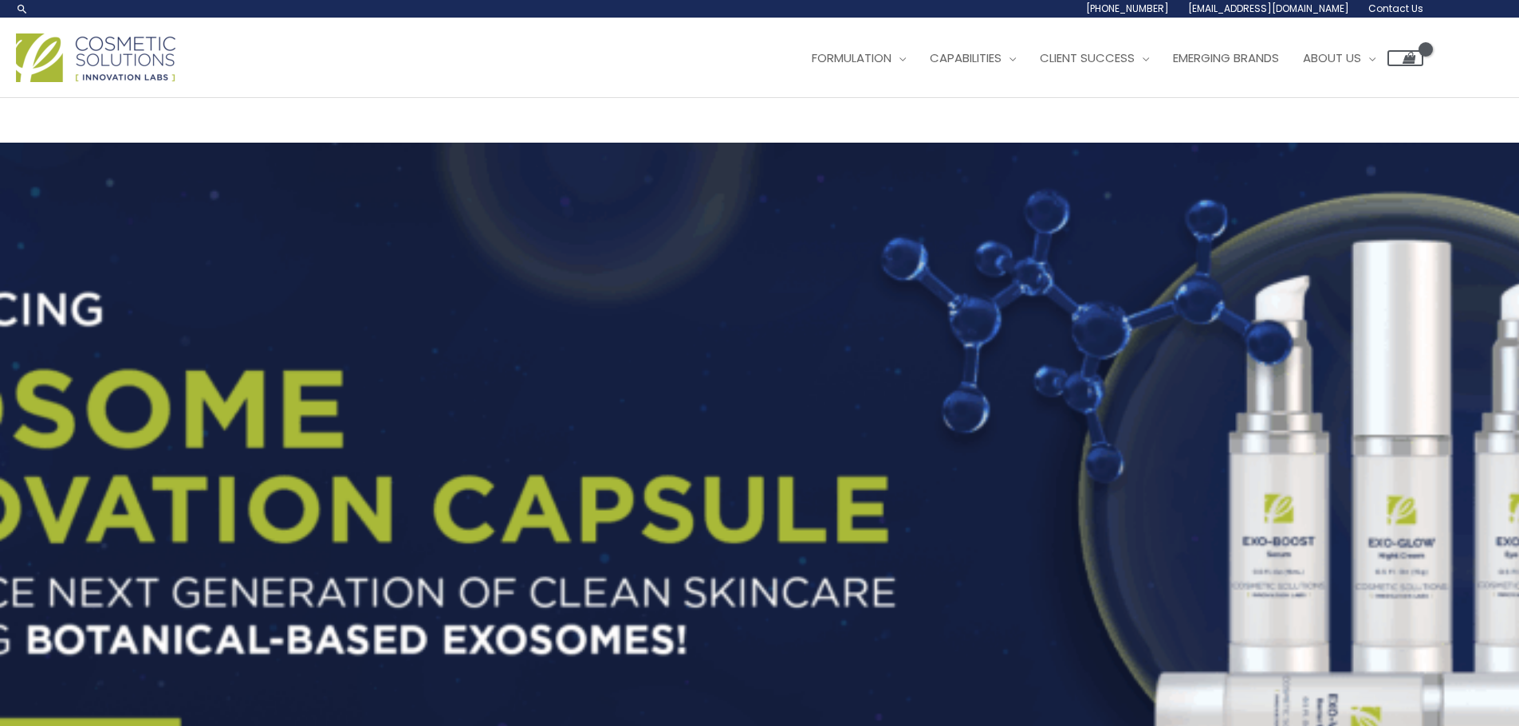 The width and height of the screenshot is (1519, 726). Describe the element at coordinates (1094, 58) in the screenshot. I see `a: Client Success` at that location.